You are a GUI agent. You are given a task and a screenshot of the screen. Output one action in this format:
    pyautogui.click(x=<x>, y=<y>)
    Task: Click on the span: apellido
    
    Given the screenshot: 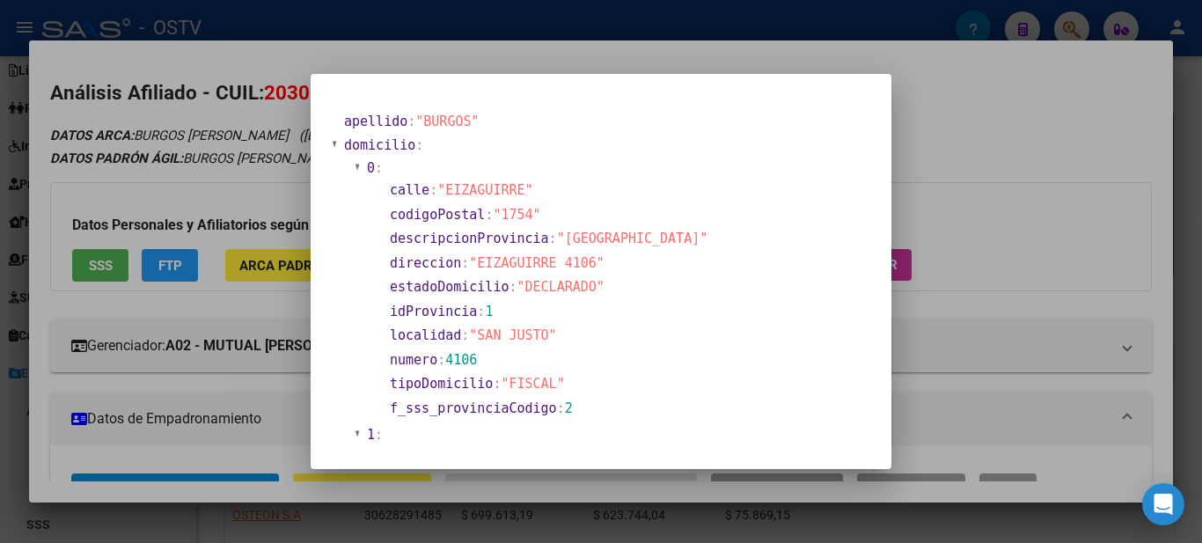 What is the action you would take?
    pyautogui.click(x=376, y=121)
    